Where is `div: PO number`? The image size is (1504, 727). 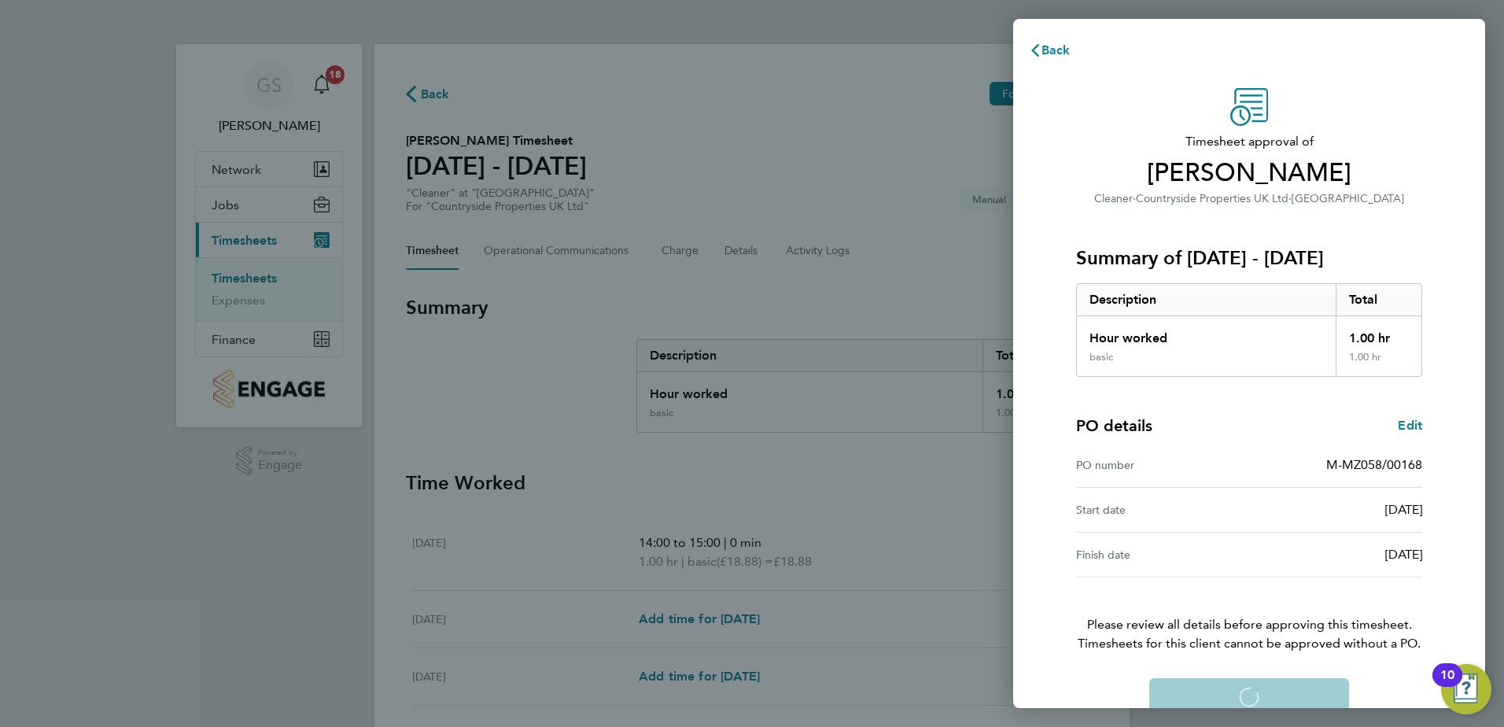 div: PO number is located at coordinates (1163, 465).